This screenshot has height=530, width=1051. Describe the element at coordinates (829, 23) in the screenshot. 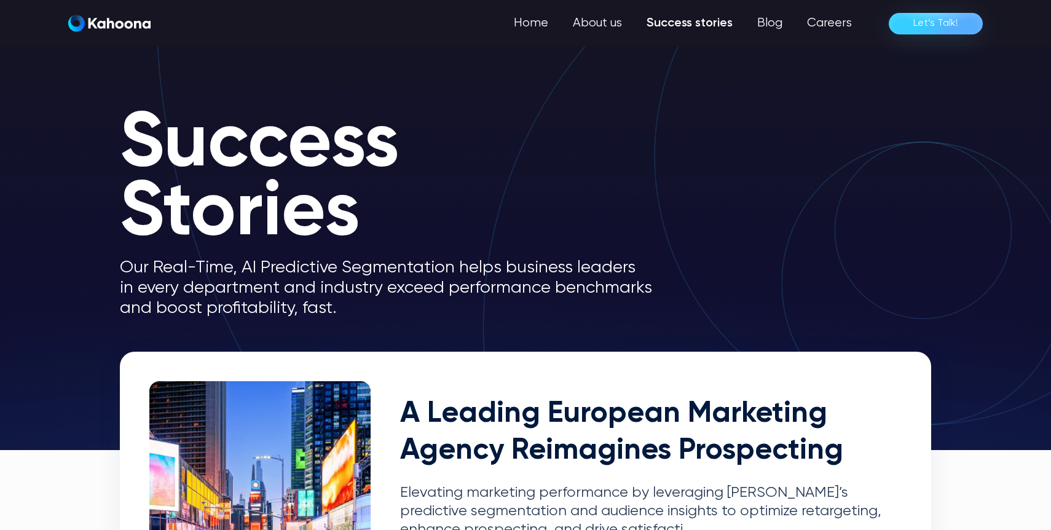

I see `a: Careers` at that location.